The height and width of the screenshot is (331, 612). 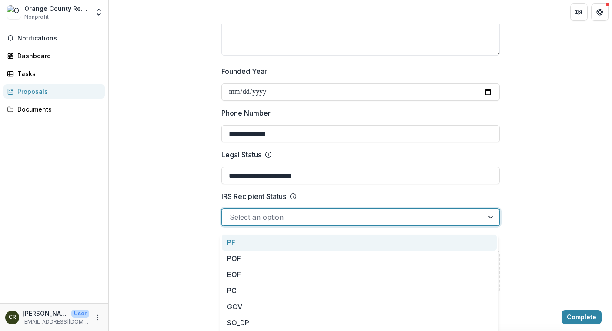 What do you see at coordinates (54, 91) in the screenshot?
I see `a: Proposals` at bounding box center [54, 91].